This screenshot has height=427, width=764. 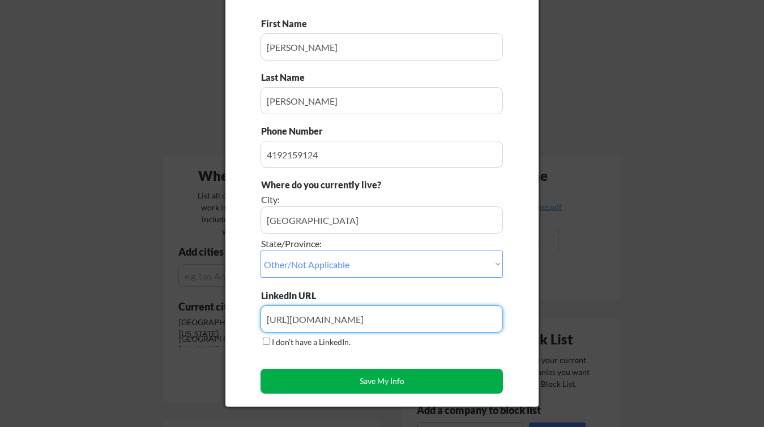 What do you see at coordinates (295, 131) in the screenshot?
I see `div: Phone Number` at bounding box center [295, 131].